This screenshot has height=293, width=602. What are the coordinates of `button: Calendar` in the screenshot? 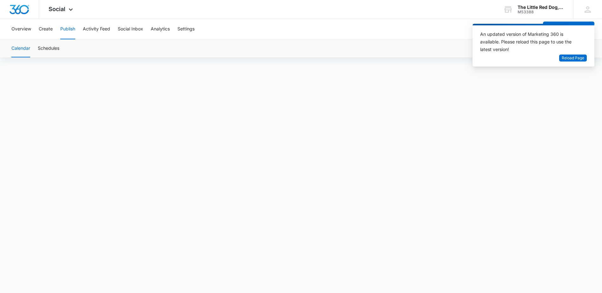 It's located at (21, 49).